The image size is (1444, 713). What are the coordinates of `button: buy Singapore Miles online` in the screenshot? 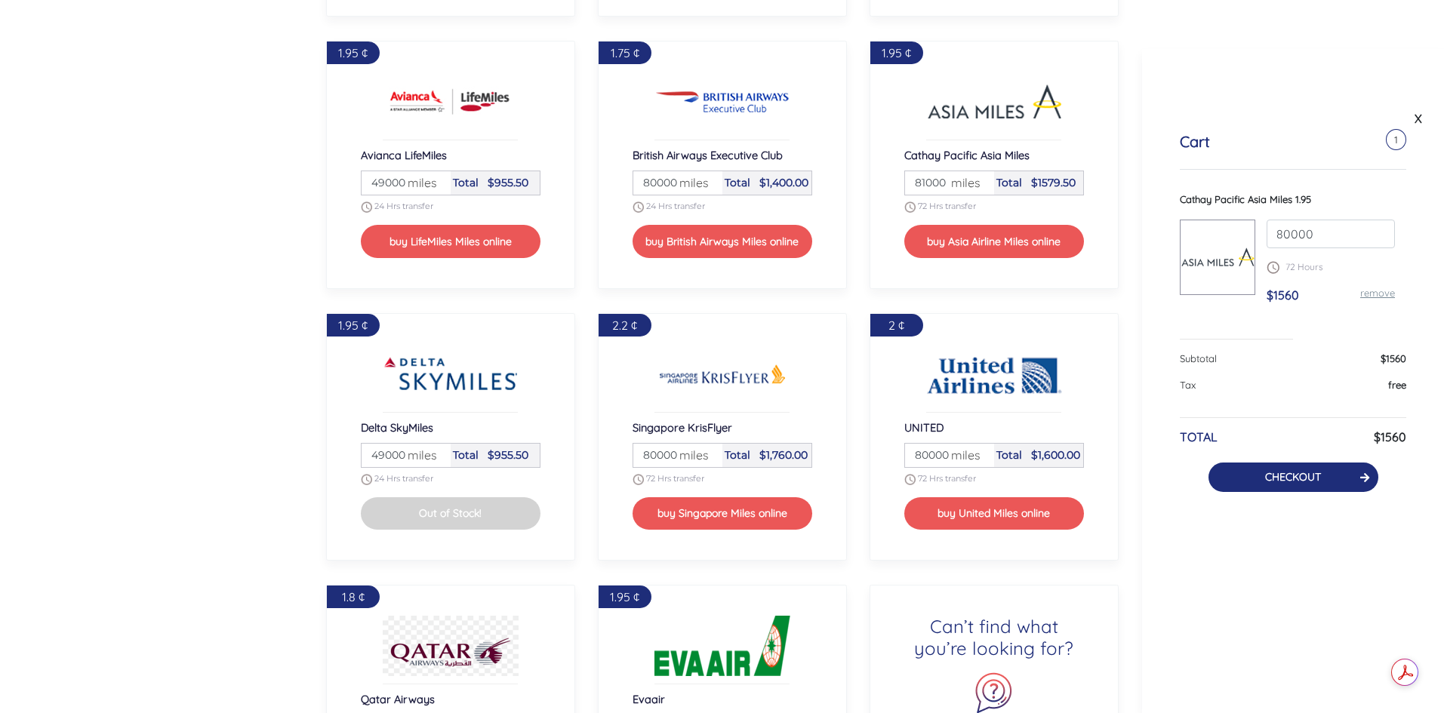 It's located at (722, 513).